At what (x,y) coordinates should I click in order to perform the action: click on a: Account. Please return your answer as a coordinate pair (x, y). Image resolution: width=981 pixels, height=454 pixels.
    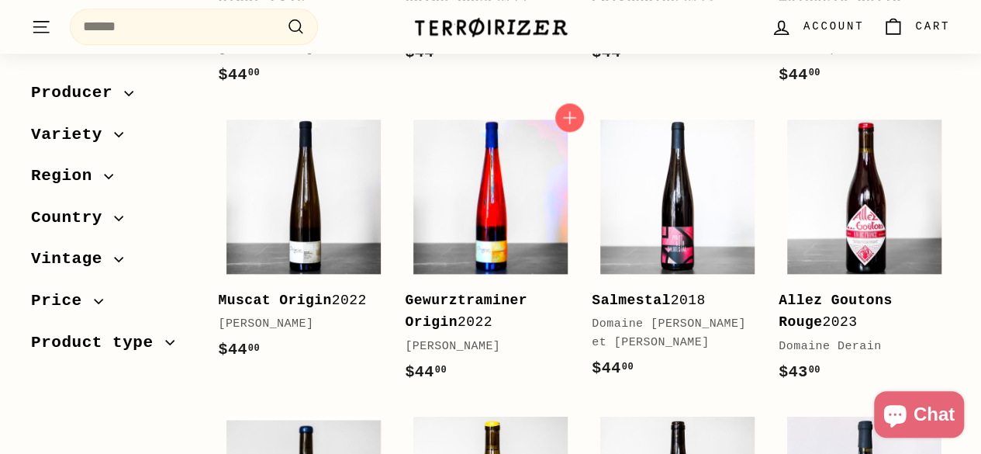
    Looking at the image, I should click on (817, 26).